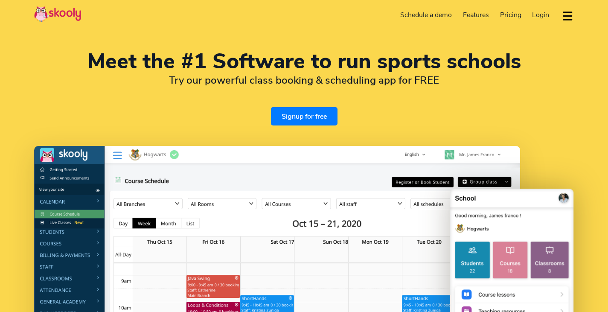  Describe the element at coordinates (568, 16) in the screenshot. I see `button: dropdown menu` at that location.